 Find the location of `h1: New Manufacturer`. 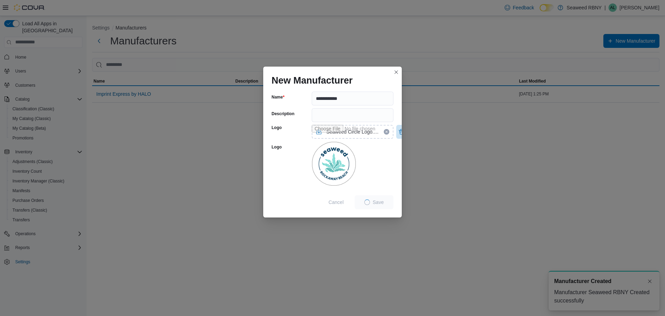

h1: New Manufacturer is located at coordinates (312, 80).